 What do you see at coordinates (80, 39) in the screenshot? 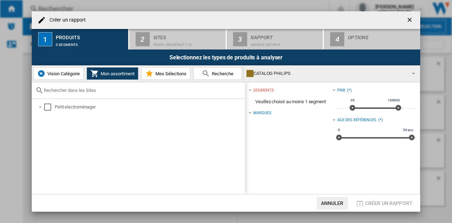
I see `button: 1 Produits 0 segments` at bounding box center [80, 39].